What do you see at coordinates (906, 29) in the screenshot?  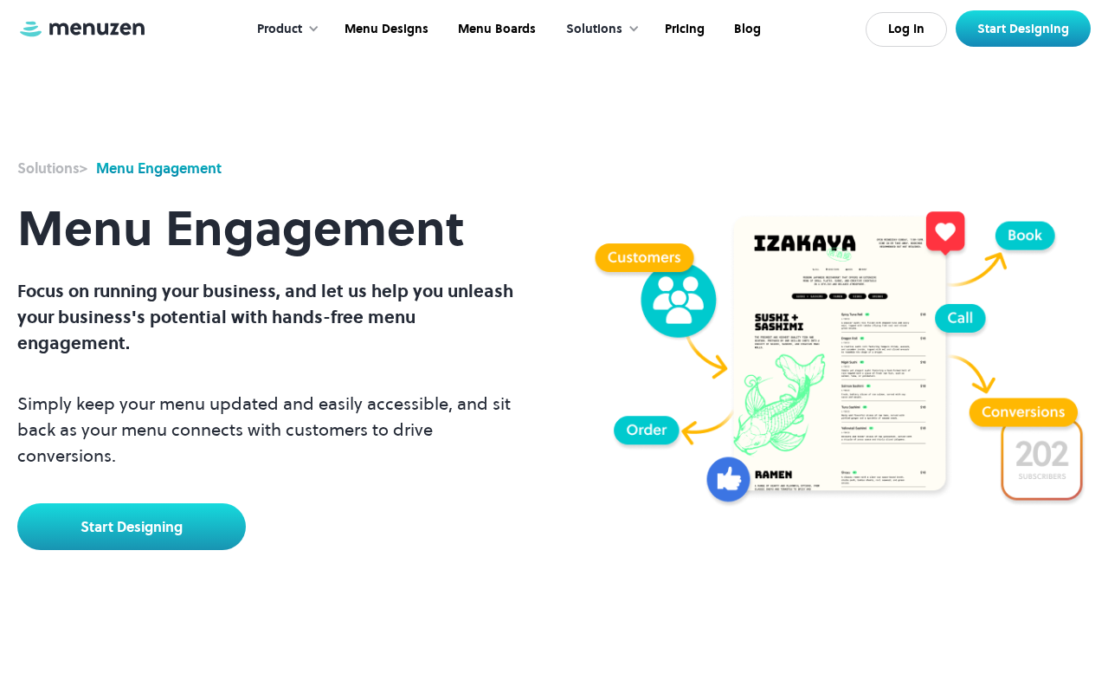 I see `a: Log In` at bounding box center [906, 29].